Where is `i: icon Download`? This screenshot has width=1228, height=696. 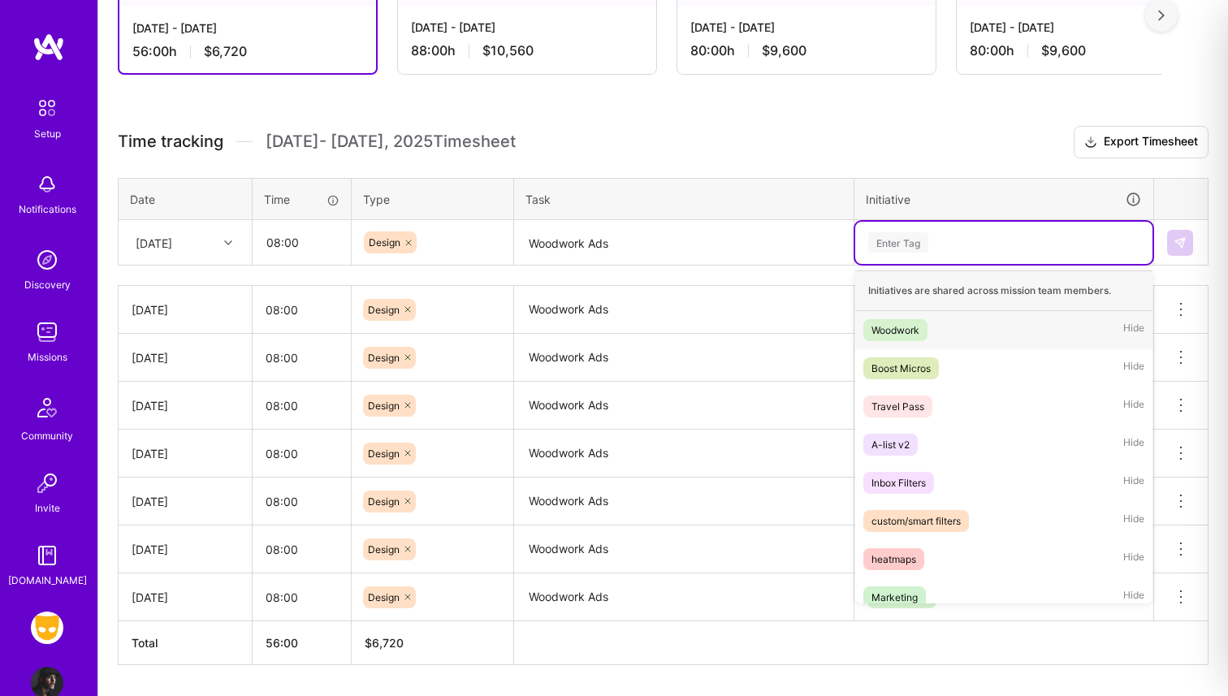
i: icon Download is located at coordinates (1091, 142).